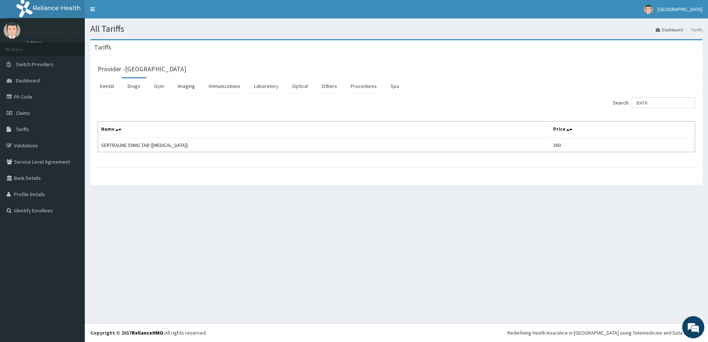  Describe the element at coordinates (186, 86) in the screenshot. I see `a: Imaging` at that location.